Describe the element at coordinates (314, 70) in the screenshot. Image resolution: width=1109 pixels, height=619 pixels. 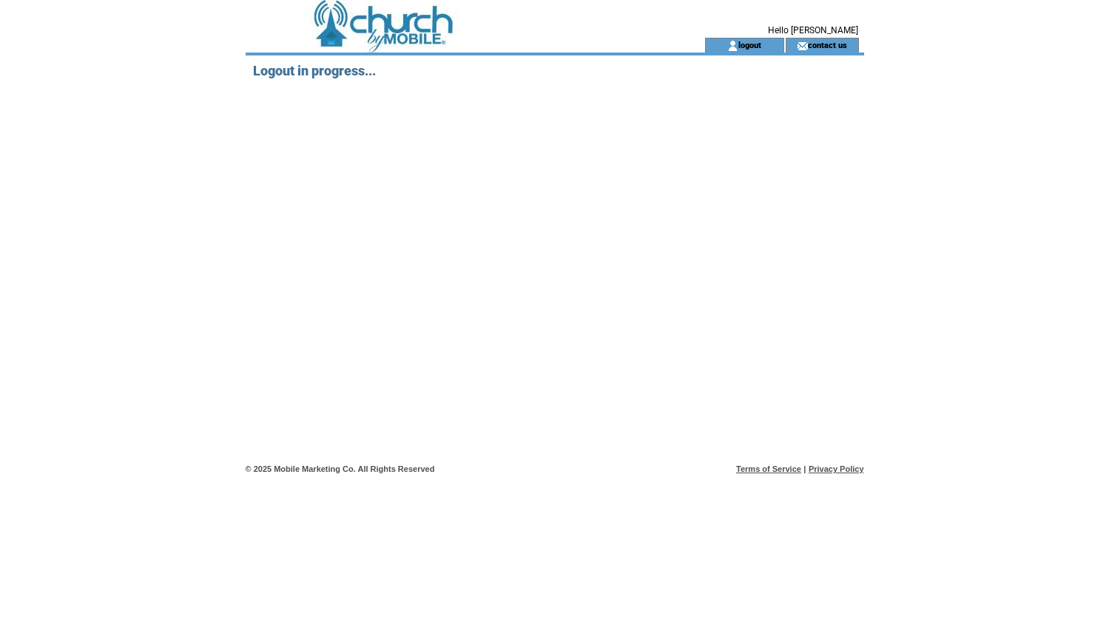
I see `span: Logout in progress...` at that location.